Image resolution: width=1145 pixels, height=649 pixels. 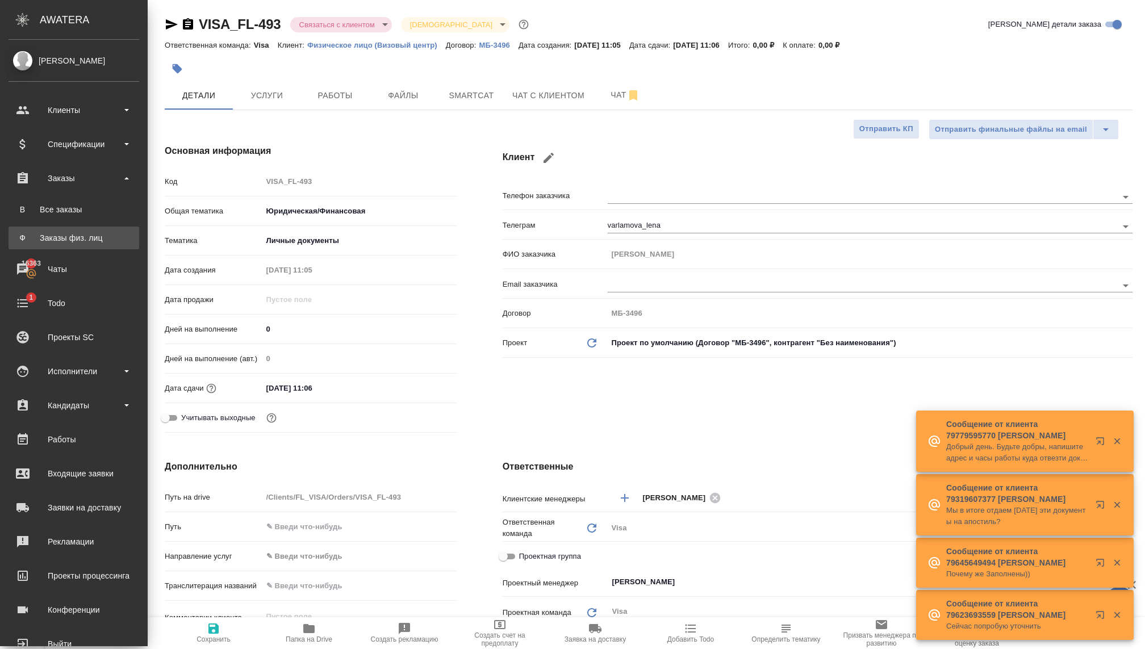 I want to click on button: Создать рекламацию, so click(x=404, y=633).